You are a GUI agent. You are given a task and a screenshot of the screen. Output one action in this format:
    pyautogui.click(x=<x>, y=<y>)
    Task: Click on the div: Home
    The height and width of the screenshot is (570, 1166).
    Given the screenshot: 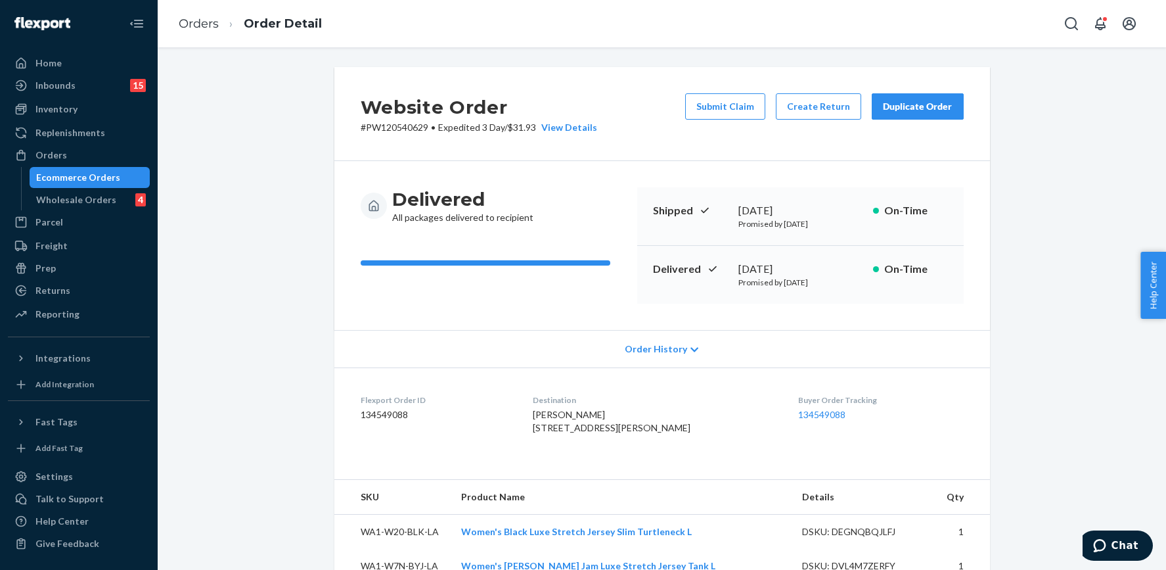 What is the action you would take?
    pyautogui.click(x=49, y=63)
    